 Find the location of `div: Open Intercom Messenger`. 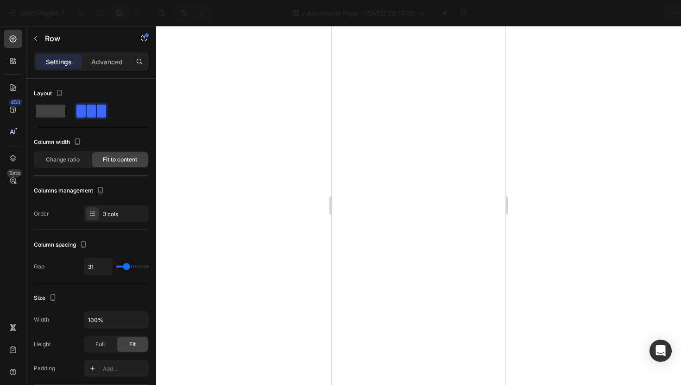

div: Open Intercom Messenger is located at coordinates (660, 351).